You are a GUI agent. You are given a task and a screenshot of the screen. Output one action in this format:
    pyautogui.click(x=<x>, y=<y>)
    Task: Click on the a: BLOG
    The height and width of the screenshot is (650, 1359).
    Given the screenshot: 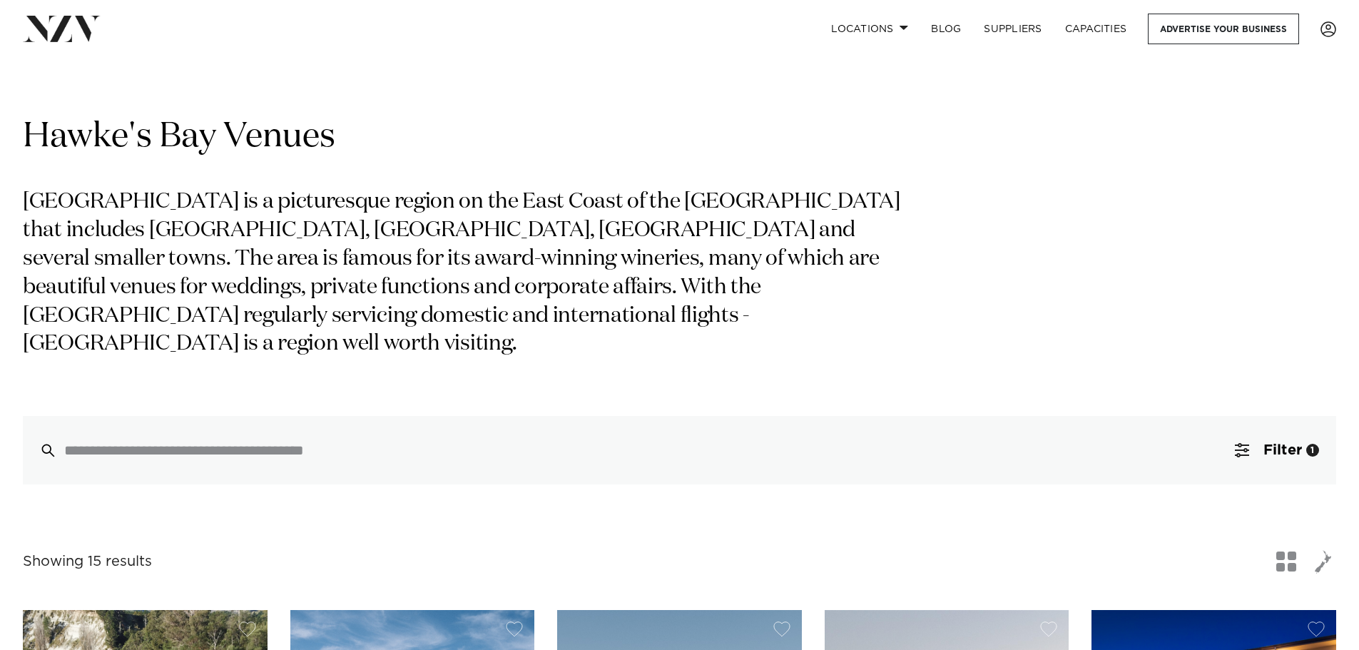 What is the action you would take?
    pyautogui.click(x=946, y=29)
    